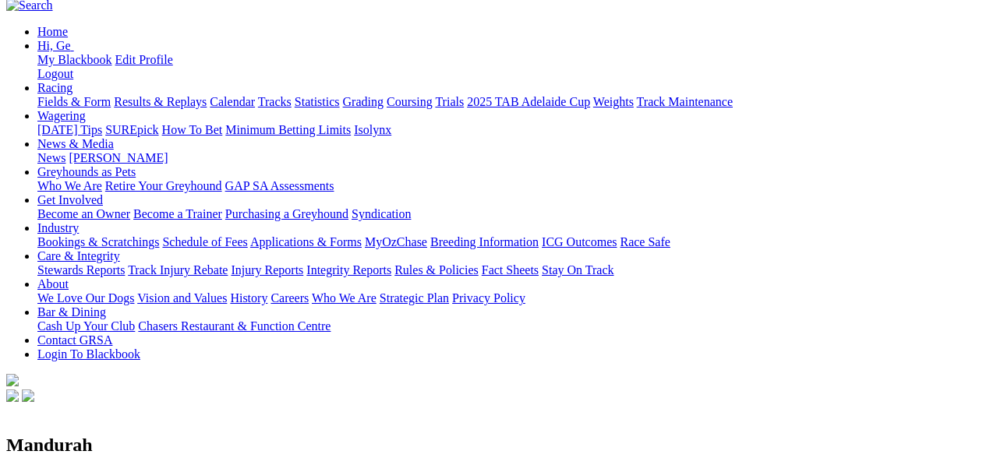 The width and height of the screenshot is (990, 465). What do you see at coordinates (288, 129) in the screenshot?
I see `a: Minimum Betting Limits` at bounding box center [288, 129].